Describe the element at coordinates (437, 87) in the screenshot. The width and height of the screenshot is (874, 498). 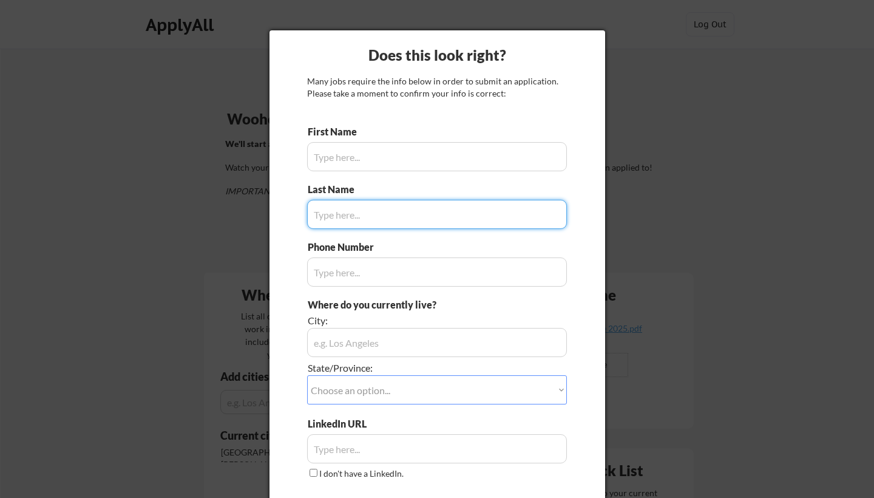
I see `div: Many jobs require the info below in order to submit an application. Please take a moment to confi...` at that location.